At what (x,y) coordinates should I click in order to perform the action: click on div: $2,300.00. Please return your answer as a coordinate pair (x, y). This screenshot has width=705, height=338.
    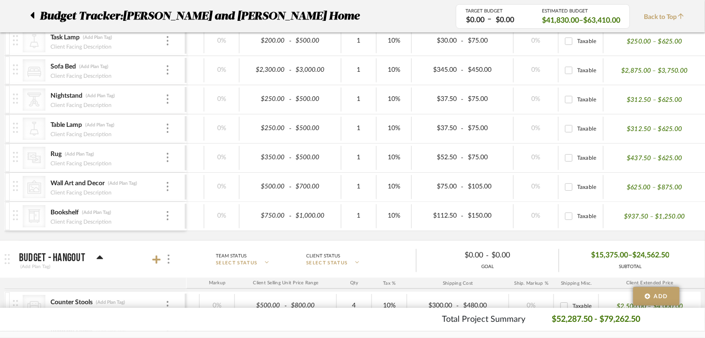
    Looking at the image, I should click on (265, 70).